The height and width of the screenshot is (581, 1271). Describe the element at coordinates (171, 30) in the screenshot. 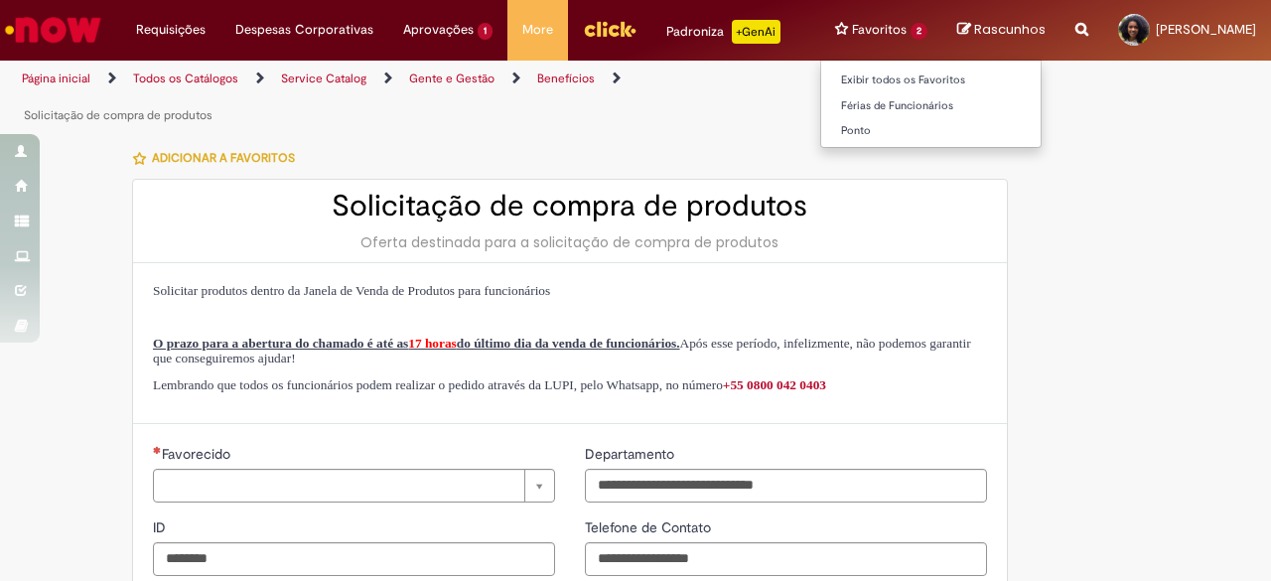

I see `span: Requisições` at that location.